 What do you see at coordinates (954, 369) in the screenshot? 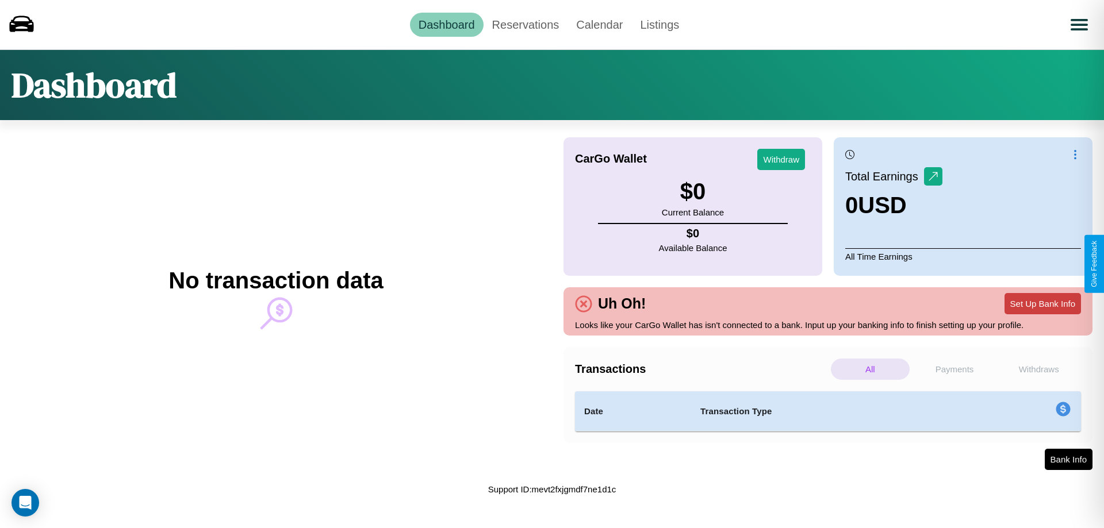
I see `p: Payments` at bounding box center [954, 369].